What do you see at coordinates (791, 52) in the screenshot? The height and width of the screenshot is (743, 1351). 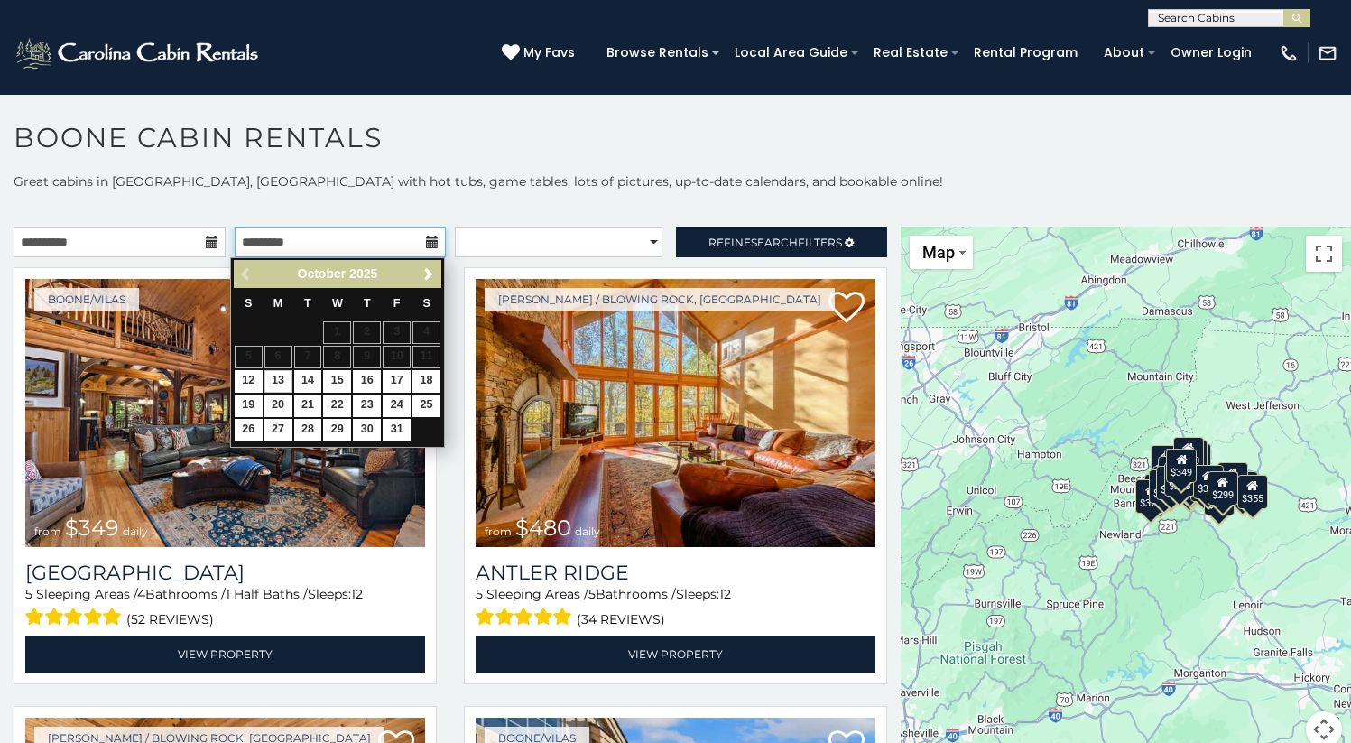 I see `a: Local Area Guide` at bounding box center [791, 52].